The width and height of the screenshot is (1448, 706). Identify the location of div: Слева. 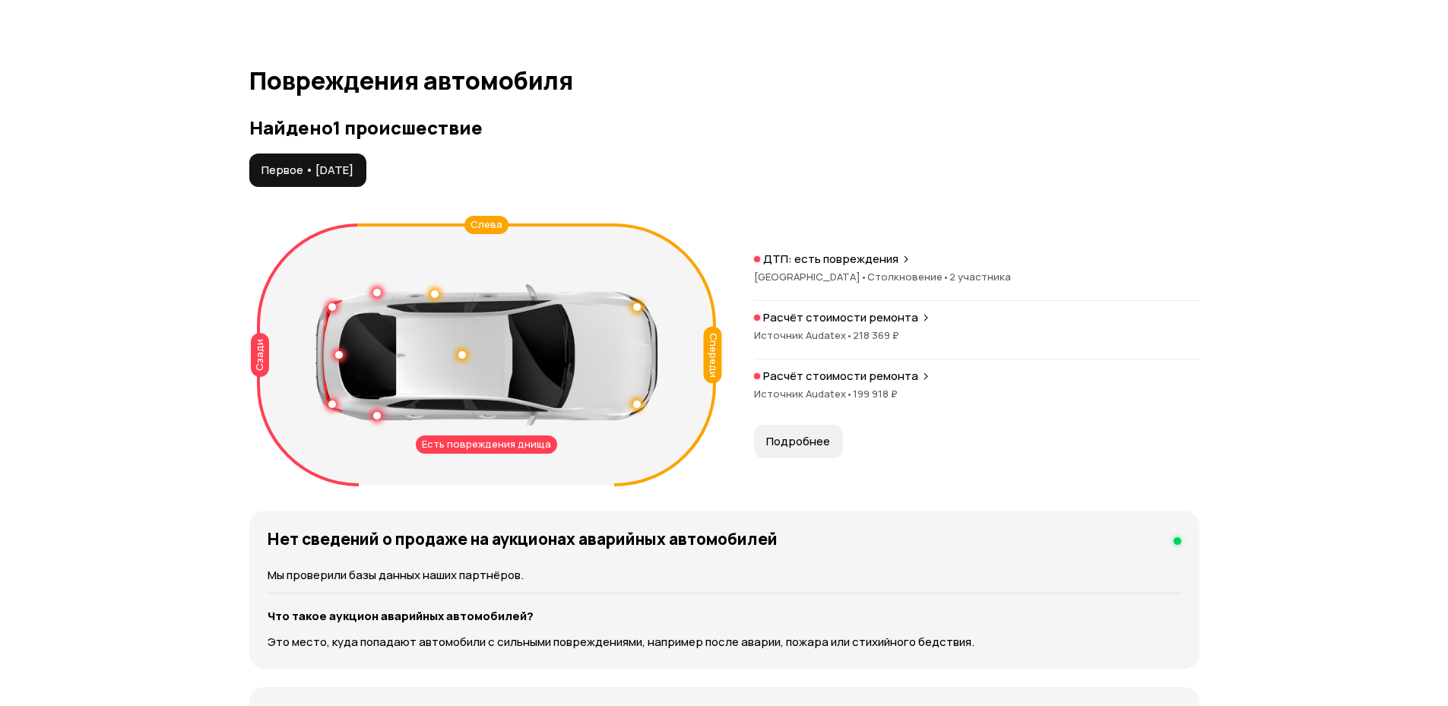
(486, 225).